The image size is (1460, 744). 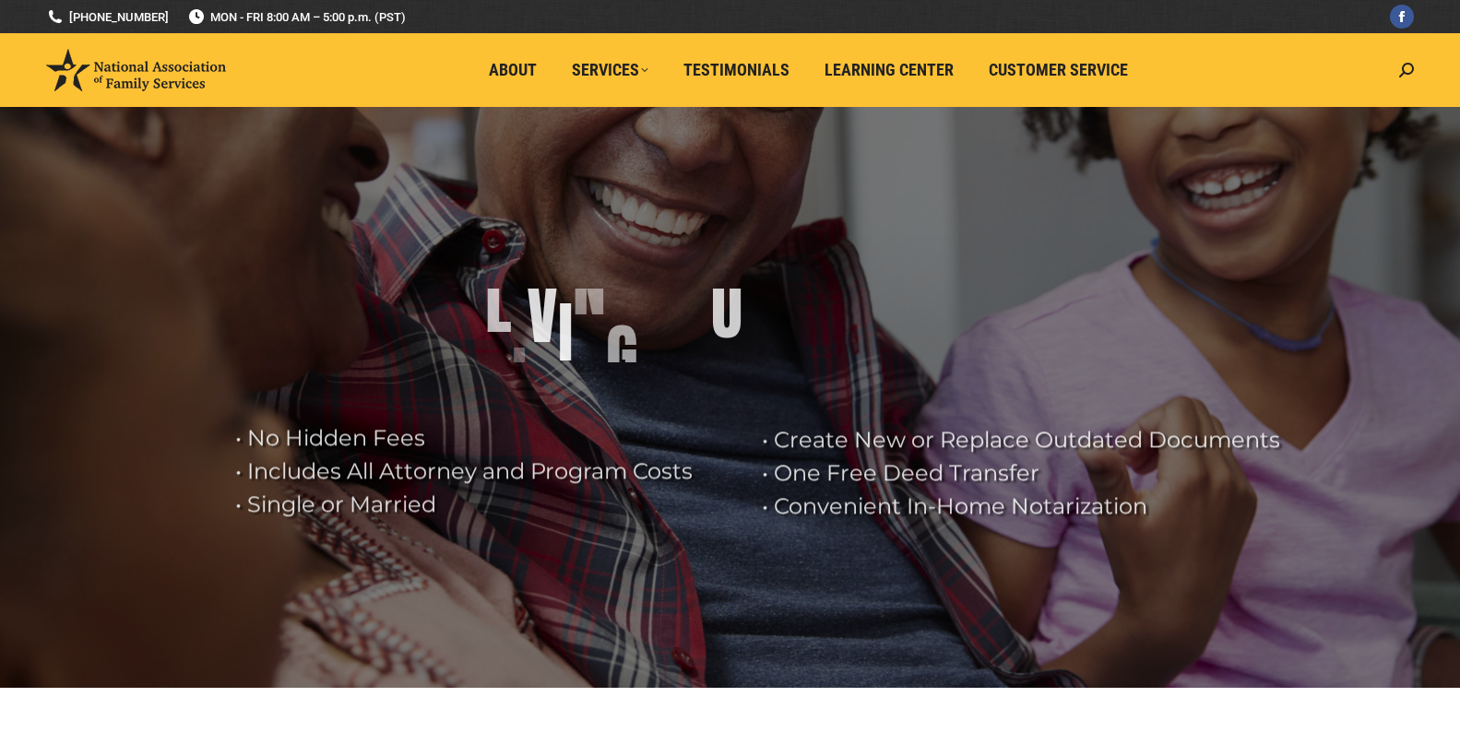 I want to click on span: About, so click(x=513, y=70).